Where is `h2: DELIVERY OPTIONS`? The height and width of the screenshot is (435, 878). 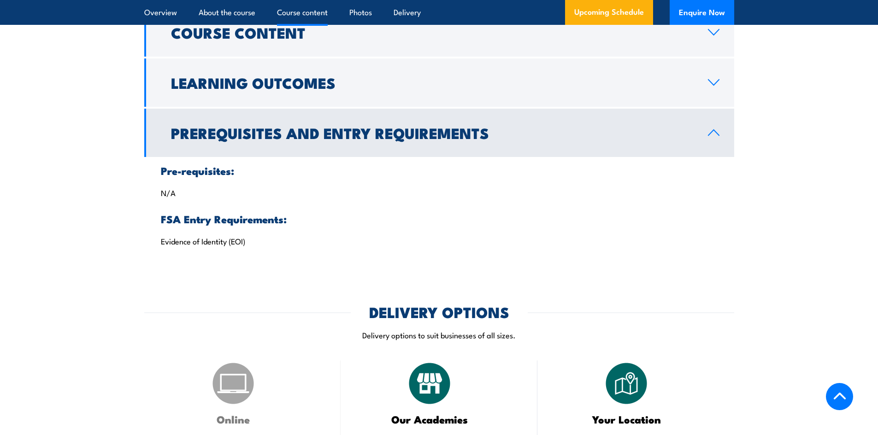 h2: DELIVERY OPTIONS is located at coordinates (439, 312).